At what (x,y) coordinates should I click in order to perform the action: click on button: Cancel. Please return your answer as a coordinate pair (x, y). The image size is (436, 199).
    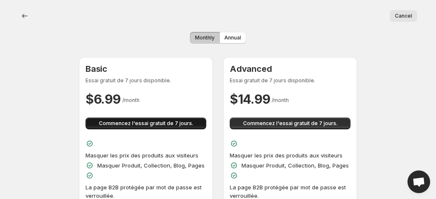
    Looking at the image, I should click on (403, 16).